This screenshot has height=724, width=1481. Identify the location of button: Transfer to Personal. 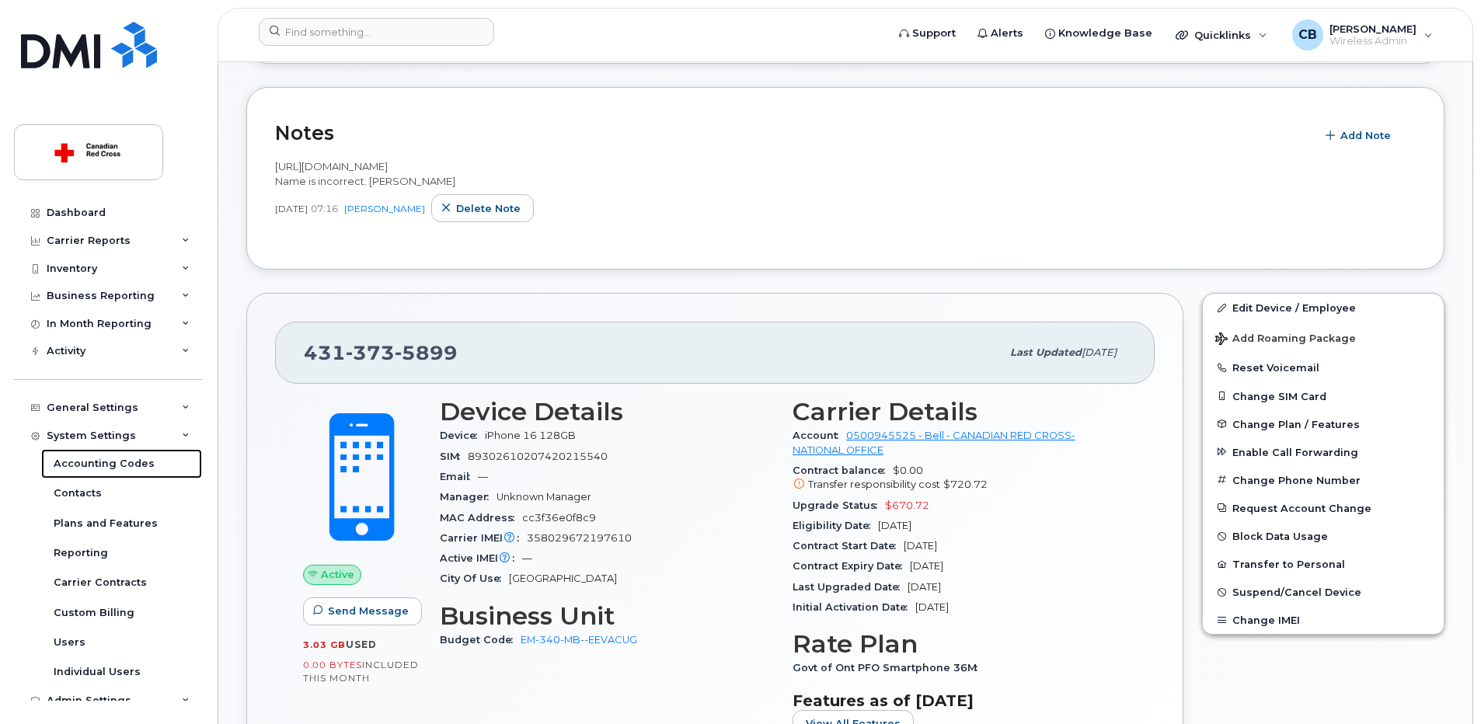
(1324, 564).